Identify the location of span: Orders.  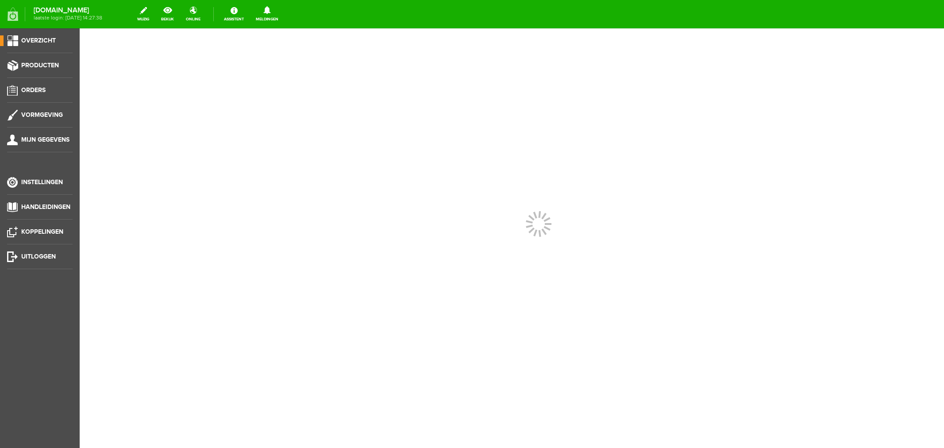
(33, 90).